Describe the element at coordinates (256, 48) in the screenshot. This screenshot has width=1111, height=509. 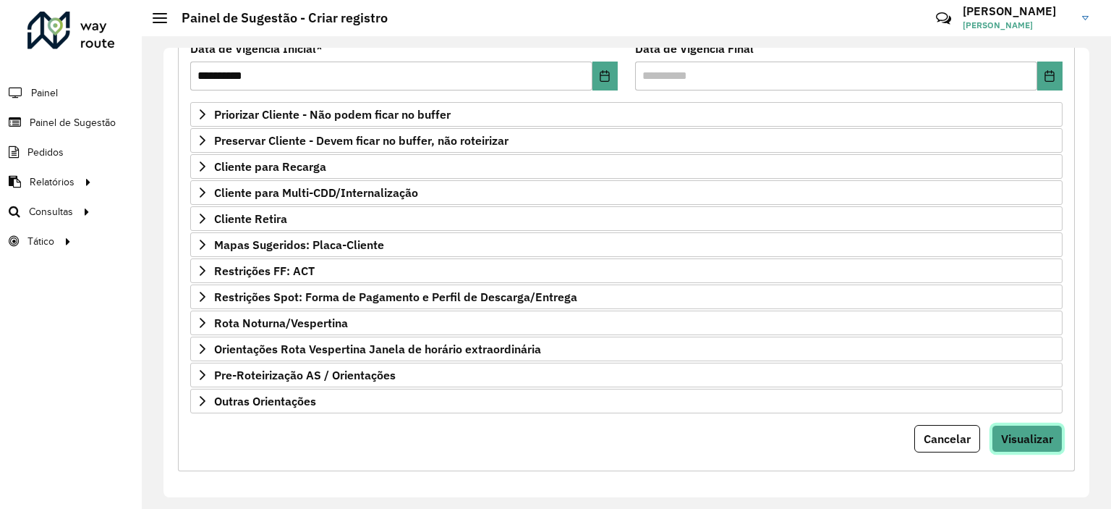
I see `label: Data de Vigência Inicial` at that location.